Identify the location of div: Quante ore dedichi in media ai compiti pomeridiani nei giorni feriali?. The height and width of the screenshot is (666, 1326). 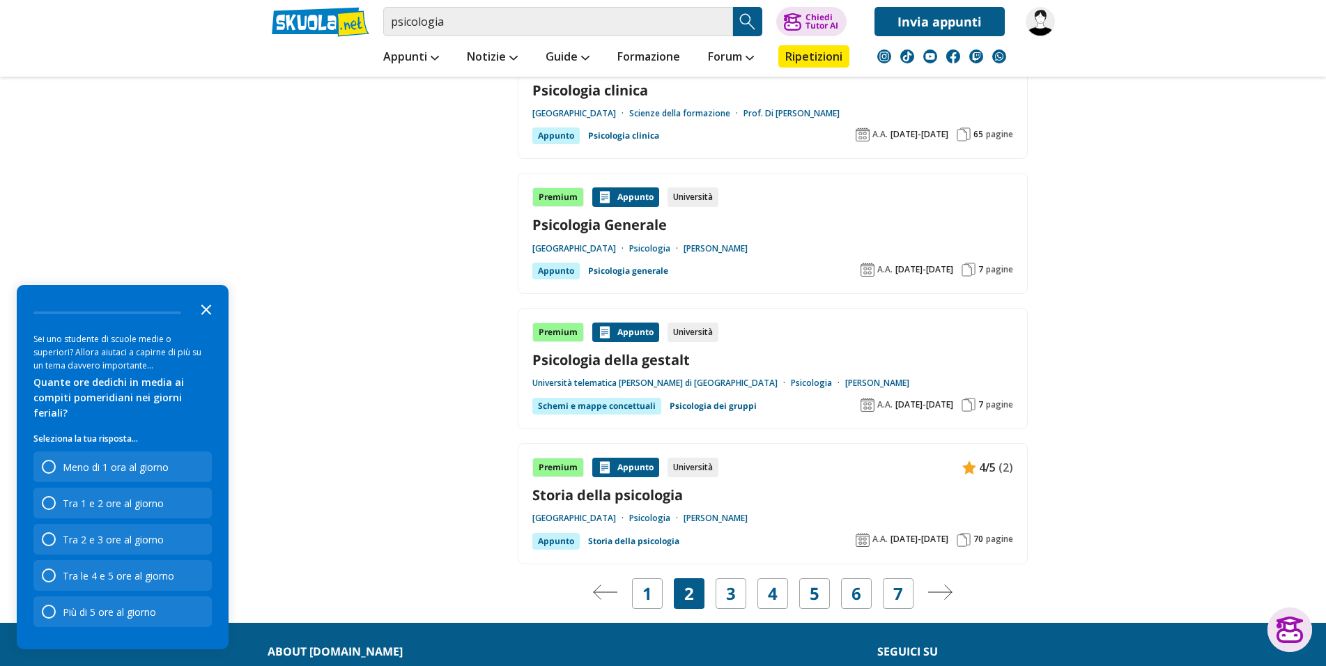
(123, 398).